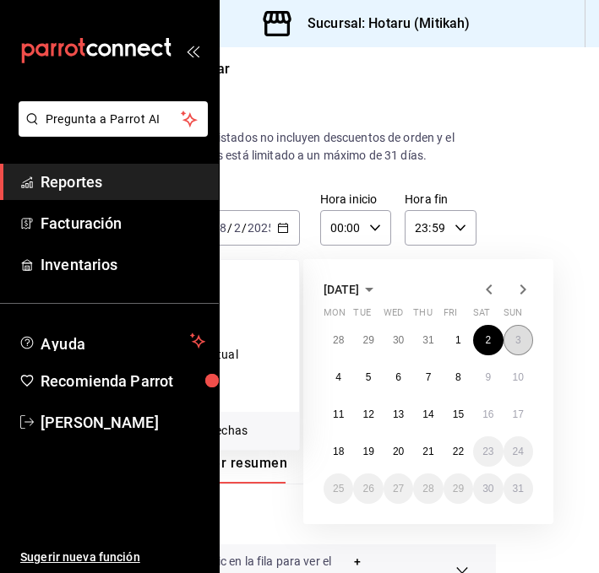  What do you see at coordinates (398, 452) in the screenshot?
I see `abbr: August 20, 2025` at bounding box center [398, 452].